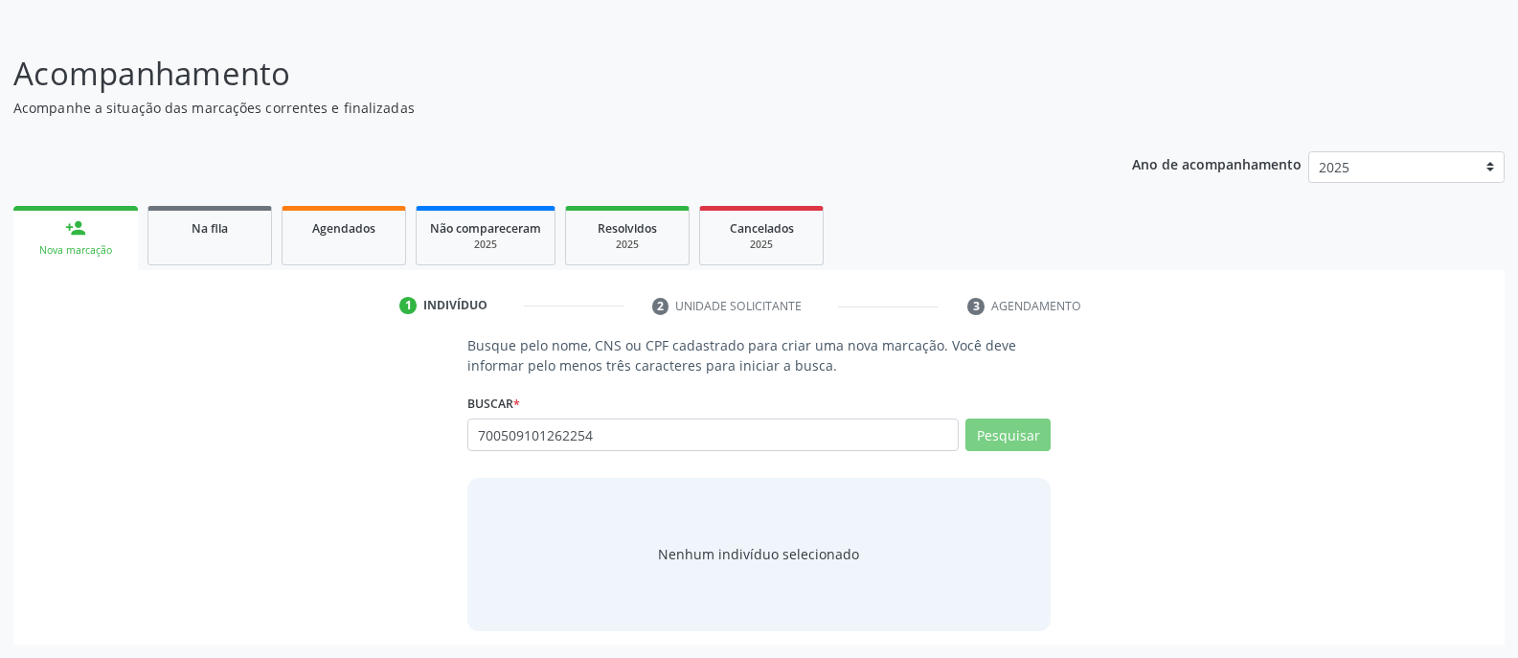 This screenshot has width=1518, height=658. I want to click on label: Buscar, so click(493, 403).